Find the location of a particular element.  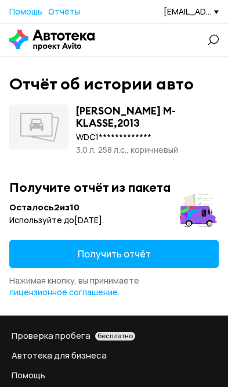

div: Проверка пробега is located at coordinates (114, 336).